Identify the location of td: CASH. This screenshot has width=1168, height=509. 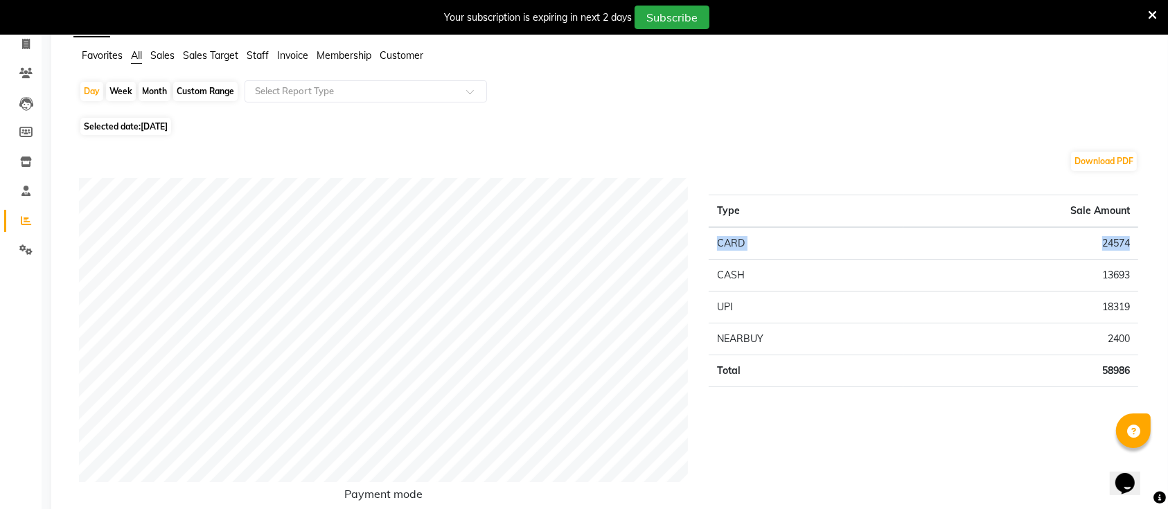
(805, 276).